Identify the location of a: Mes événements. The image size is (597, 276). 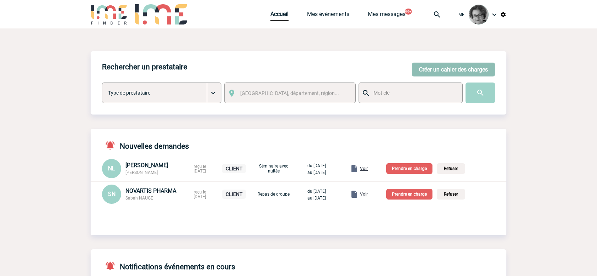
(328, 16).